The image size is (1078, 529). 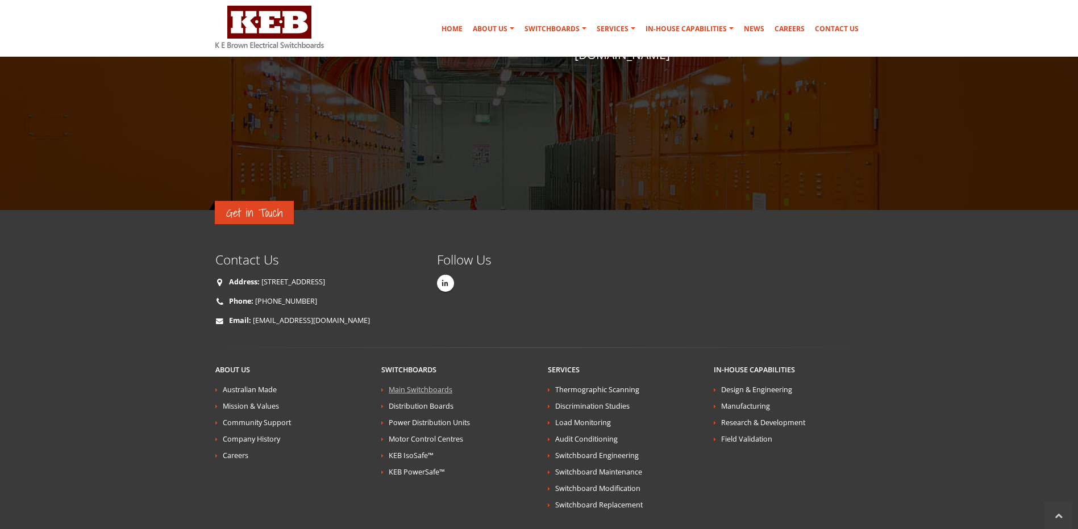 I want to click on a: Switchboard Engineering, so click(x=596, y=456).